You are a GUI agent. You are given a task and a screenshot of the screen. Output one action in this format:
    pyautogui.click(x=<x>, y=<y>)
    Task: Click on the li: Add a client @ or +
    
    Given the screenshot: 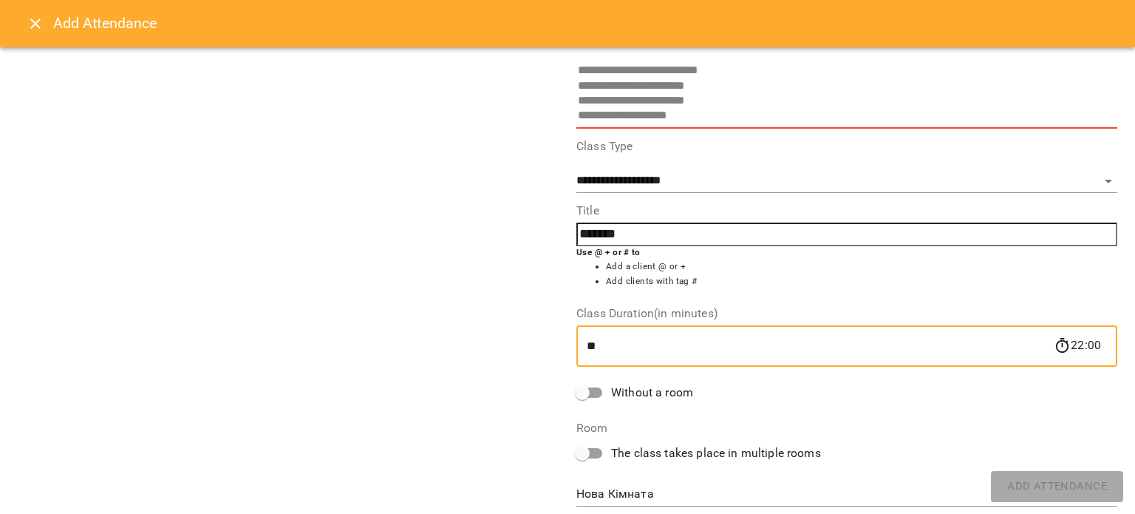 What is the action you would take?
    pyautogui.click(x=862, y=267)
    